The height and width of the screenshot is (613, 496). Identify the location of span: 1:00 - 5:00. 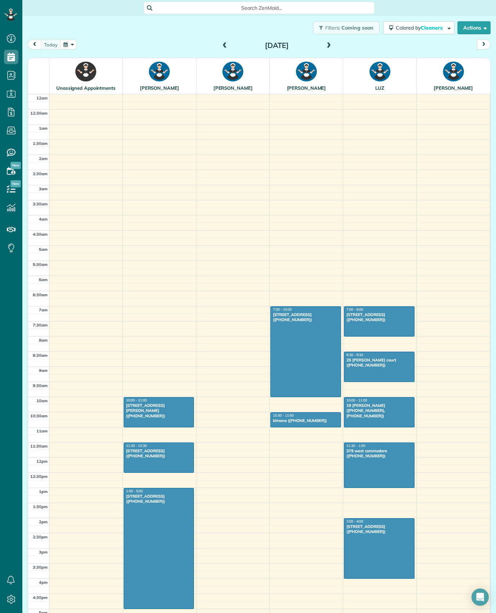
(134, 491).